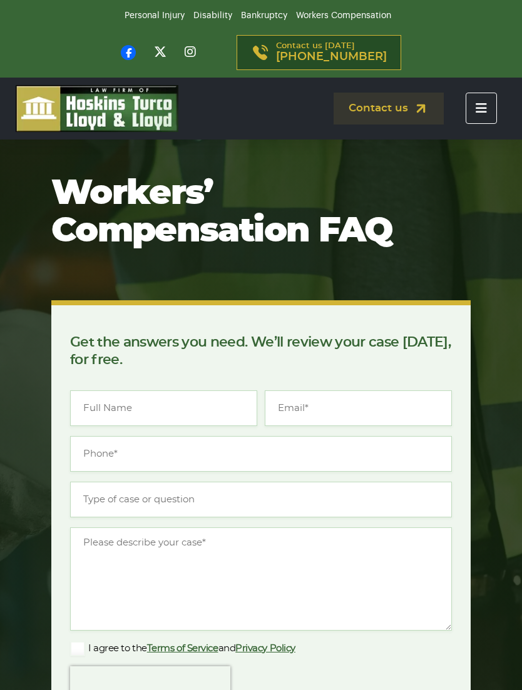 This screenshot has height=690, width=522. Describe the element at coordinates (183, 648) in the screenshot. I see `a: Terms of Service` at that location.